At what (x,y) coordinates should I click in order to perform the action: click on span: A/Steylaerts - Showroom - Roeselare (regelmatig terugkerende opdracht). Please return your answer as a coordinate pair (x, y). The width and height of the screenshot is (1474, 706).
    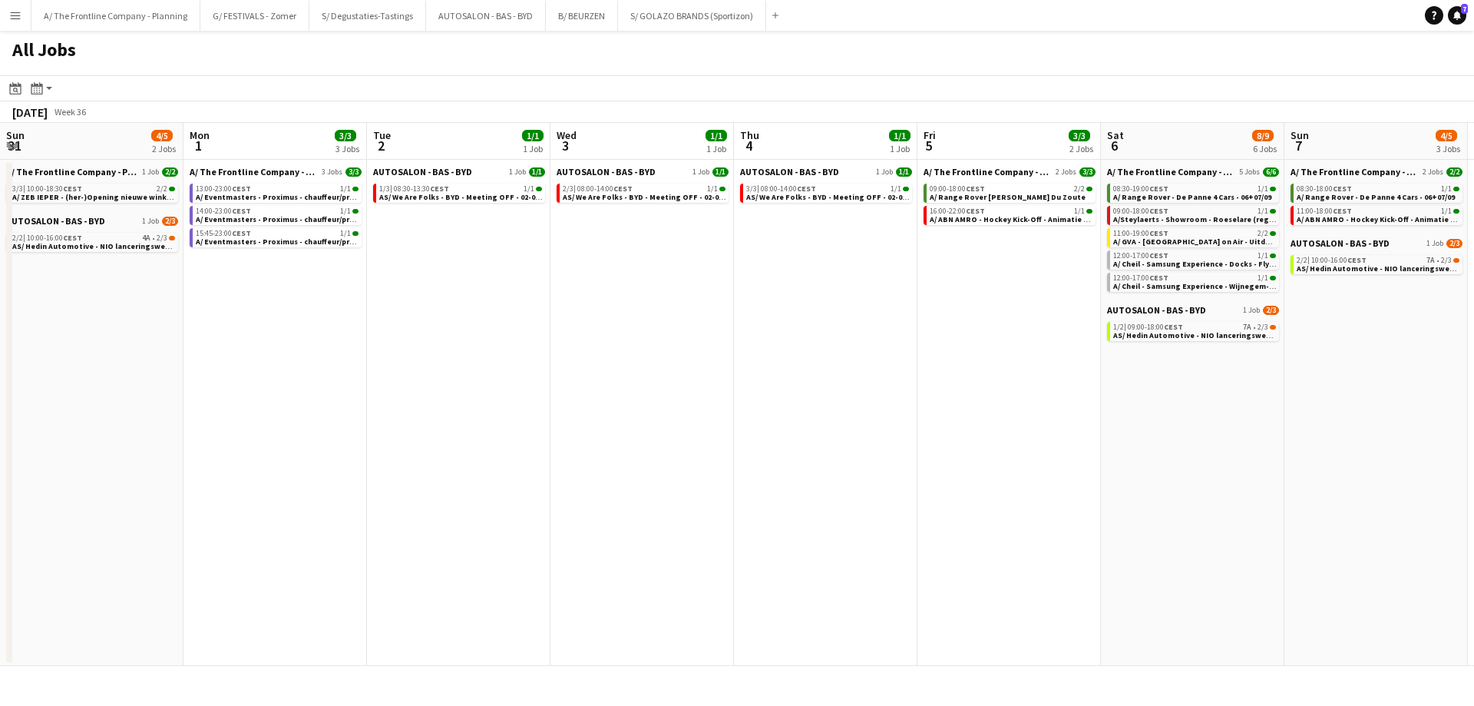
    Looking at the image, I should click on (1252, 219).